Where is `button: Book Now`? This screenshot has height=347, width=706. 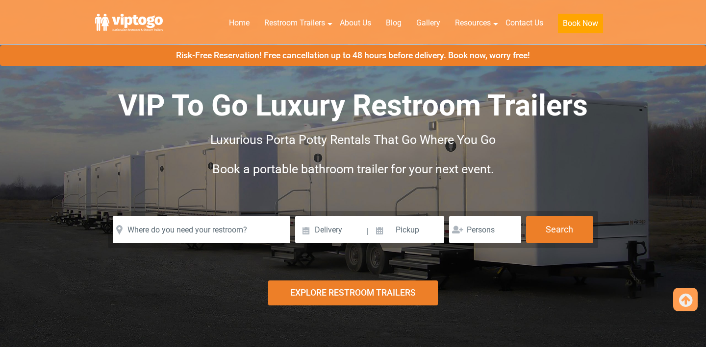 button: Book Now is located at coordinates (580, 24).